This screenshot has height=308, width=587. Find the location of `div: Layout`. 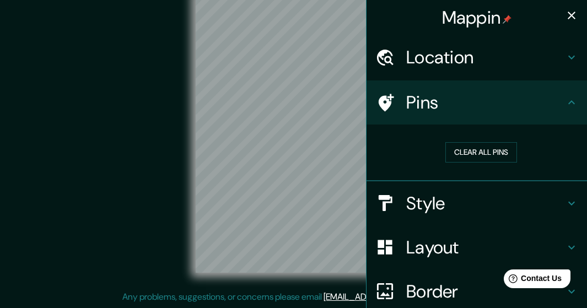

div: Layout is located at coordinates (477, 248).